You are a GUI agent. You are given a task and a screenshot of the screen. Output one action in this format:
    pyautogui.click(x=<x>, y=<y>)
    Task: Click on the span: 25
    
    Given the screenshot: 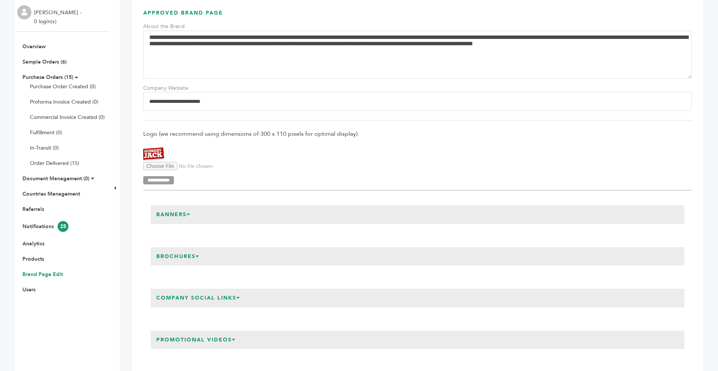 What is the action you would take?
    pyautogui.click(x=63, y=226)
    